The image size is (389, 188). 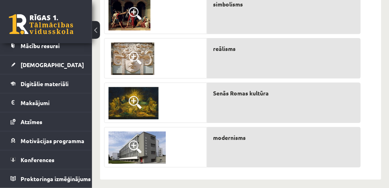 I want to click on a: Mācību resursi, so click(x=46, y=46).